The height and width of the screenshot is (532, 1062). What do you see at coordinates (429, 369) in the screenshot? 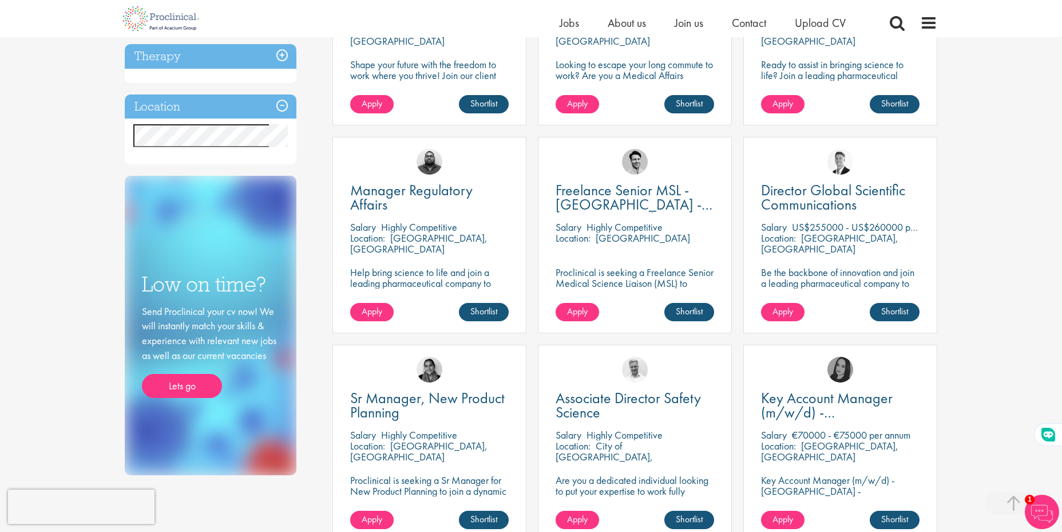
I see `img: Anjali Parbhu` at bounding box center [429, 369].